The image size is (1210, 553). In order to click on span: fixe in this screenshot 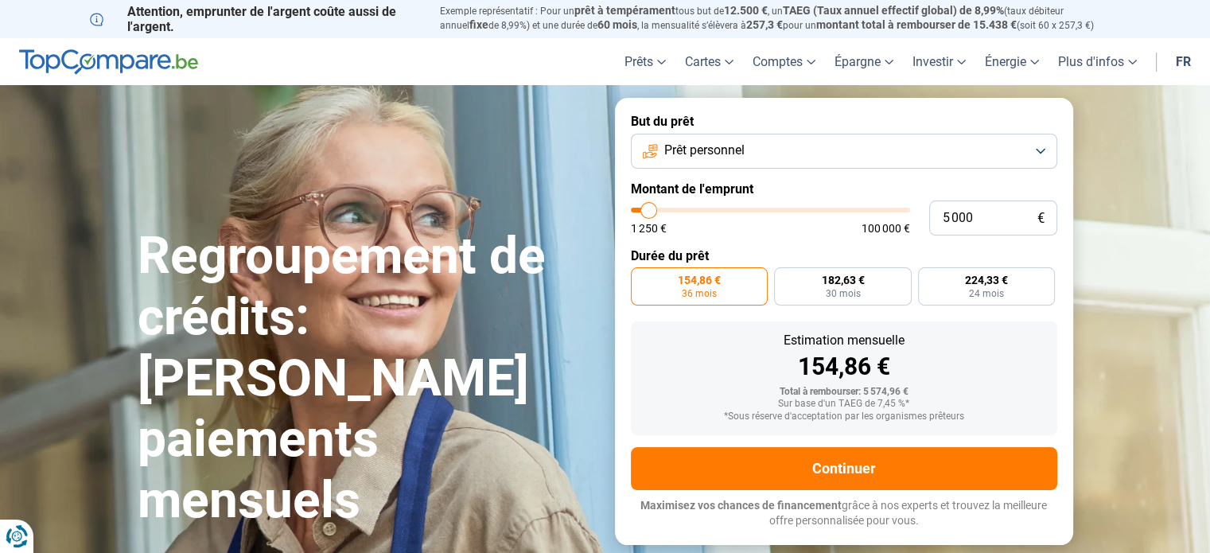, I will do `click(479, 25)`.